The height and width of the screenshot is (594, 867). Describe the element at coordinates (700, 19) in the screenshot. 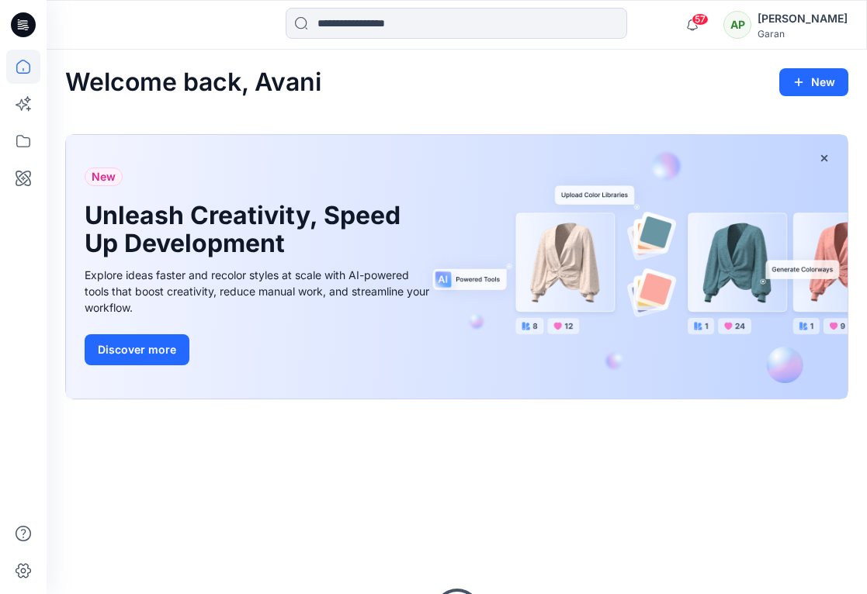

I see `span: 57` at that location.